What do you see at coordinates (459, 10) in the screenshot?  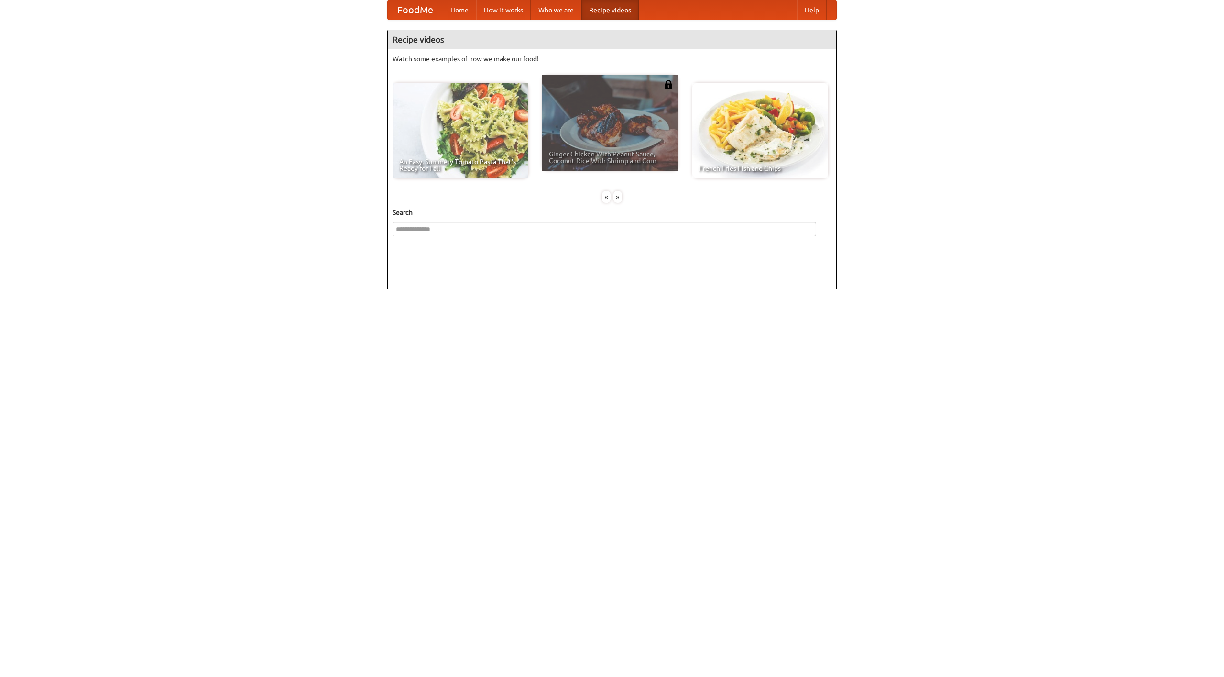 I see `a: Home` at bounding box center [459, 10].